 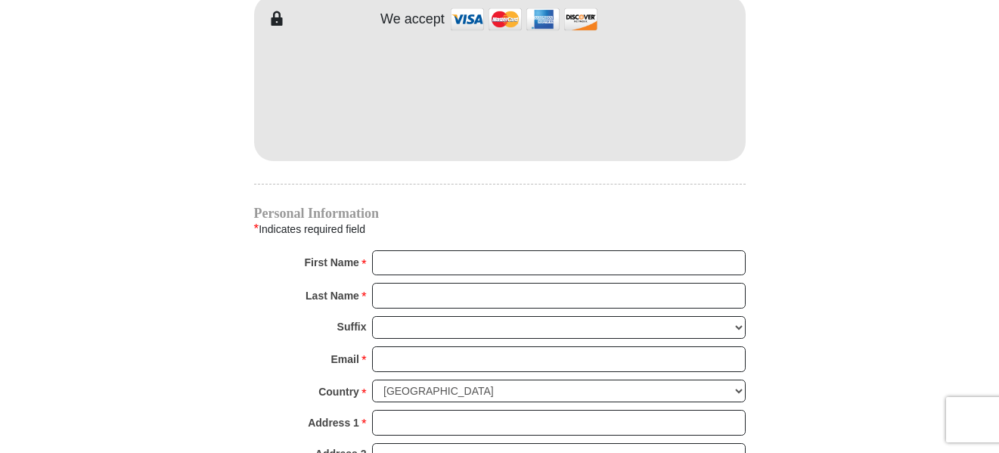 What do you see at coordinates (412, 20) in the screenshot?
I see `h4: We accept` at bounding box center [412, 20].